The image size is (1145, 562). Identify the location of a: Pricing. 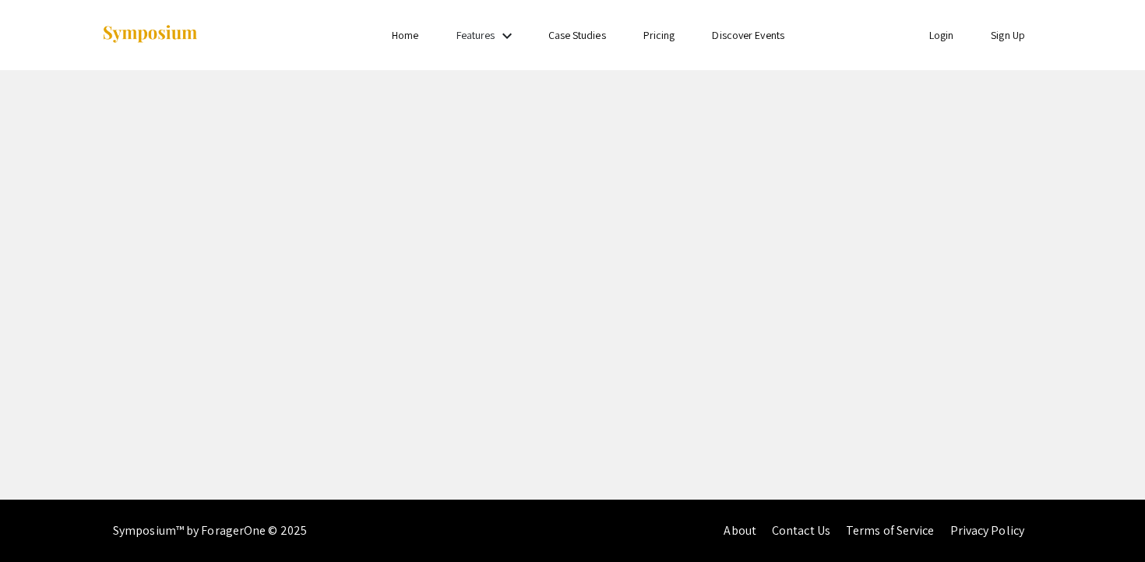
(659, 35).